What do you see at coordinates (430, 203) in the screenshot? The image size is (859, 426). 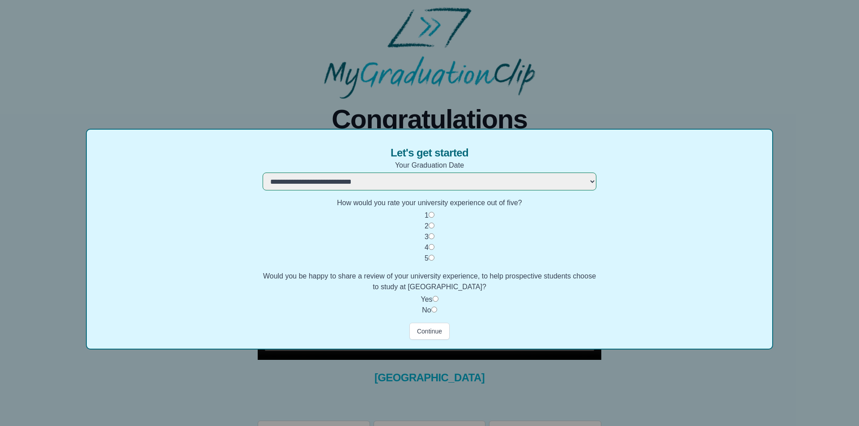 I see `label: How would you rate your university experience out of five?` at bounding box center [430, 203].